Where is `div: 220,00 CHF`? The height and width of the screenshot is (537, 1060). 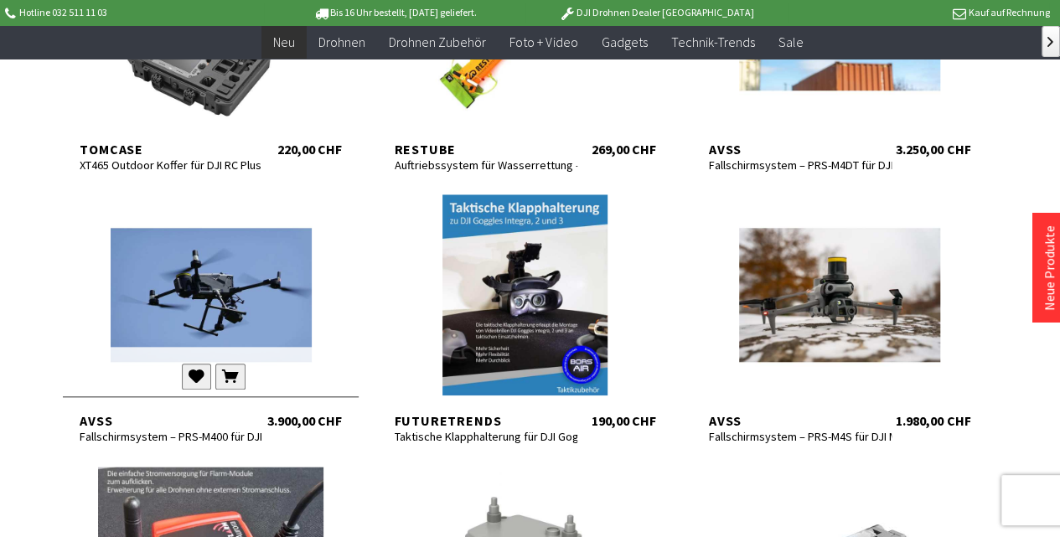
div: 220,00 CHF is located at coordinates (309, 149).